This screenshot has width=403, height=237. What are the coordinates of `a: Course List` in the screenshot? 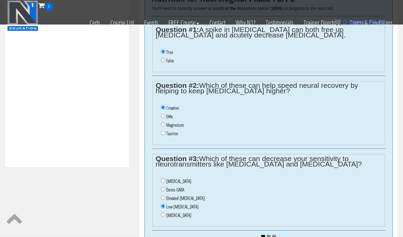 It's located at (122, 23).